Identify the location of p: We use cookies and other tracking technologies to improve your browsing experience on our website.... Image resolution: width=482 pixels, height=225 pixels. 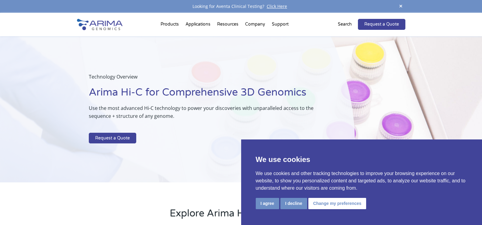
(362, 181).